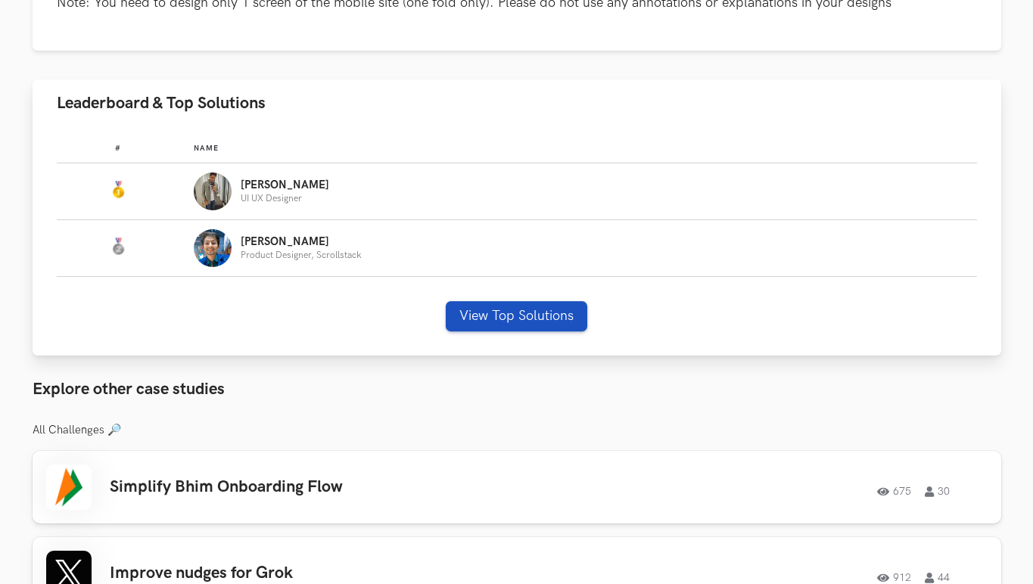  Describe the element at coordinates (516, 316) in the screenshot. I see `button: View Top Solutions` at that location.